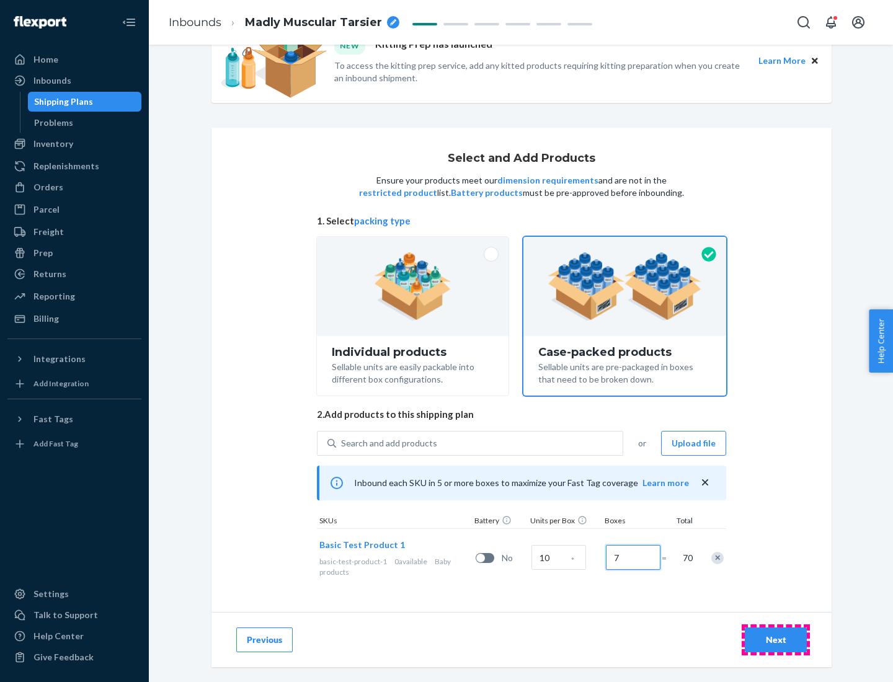 This screenshot has height=682, width=893. I want to click on a: Home, so click(74, 60).